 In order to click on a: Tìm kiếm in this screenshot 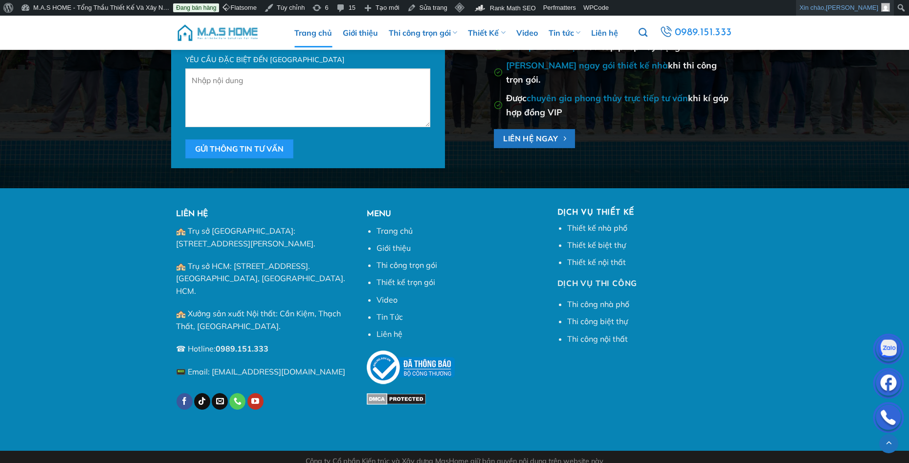, I will do `click(643, 33)`.